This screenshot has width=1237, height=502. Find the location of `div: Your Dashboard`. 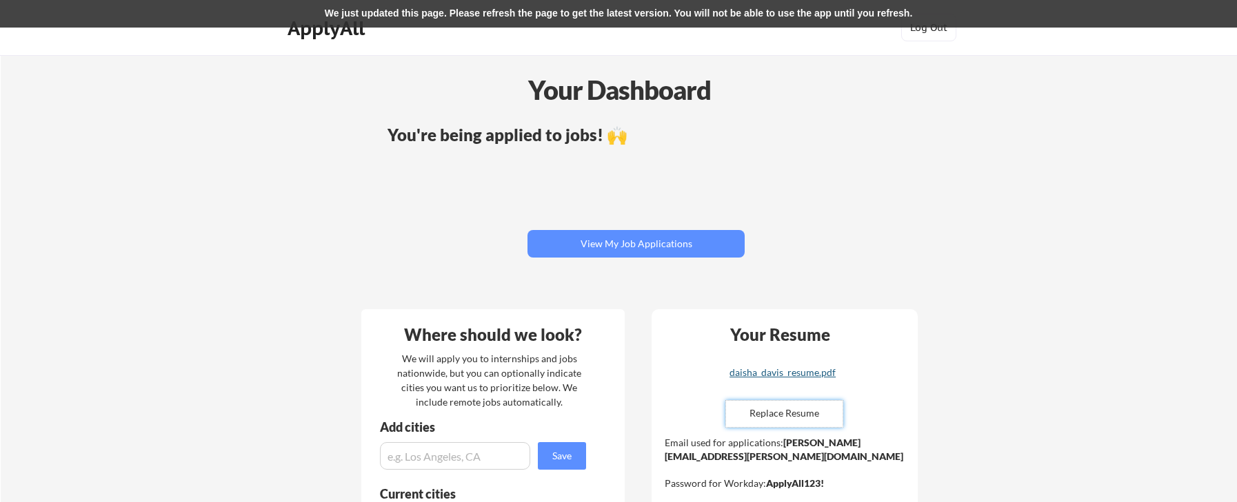

div: Your Dashboard is located at coordinates (619, 90).